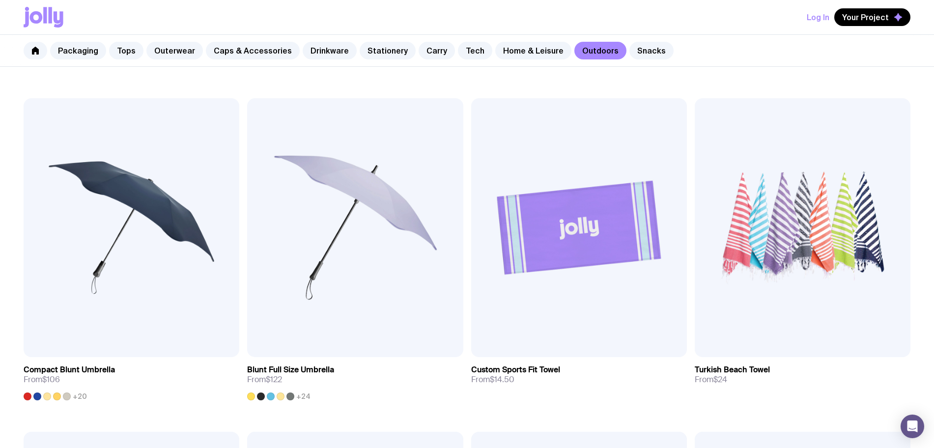 Image resolution: width=934 pixels, height=448 pixels. Describe the element at coordinates (252, 51) in the screenshot. I see `a: Caps & Accessories` at that location.